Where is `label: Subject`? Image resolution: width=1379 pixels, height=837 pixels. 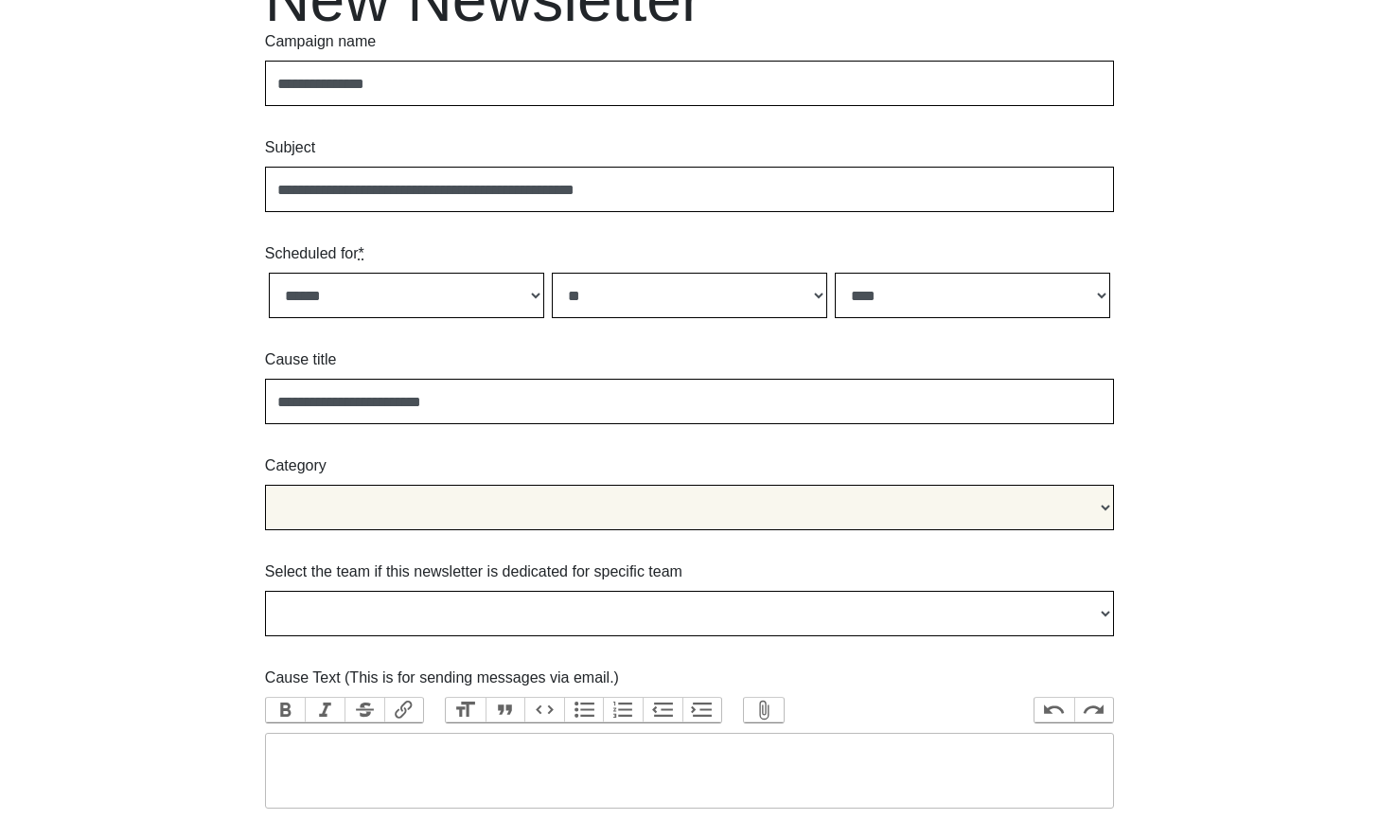 label: Subject is located at coordinates (290, 148).